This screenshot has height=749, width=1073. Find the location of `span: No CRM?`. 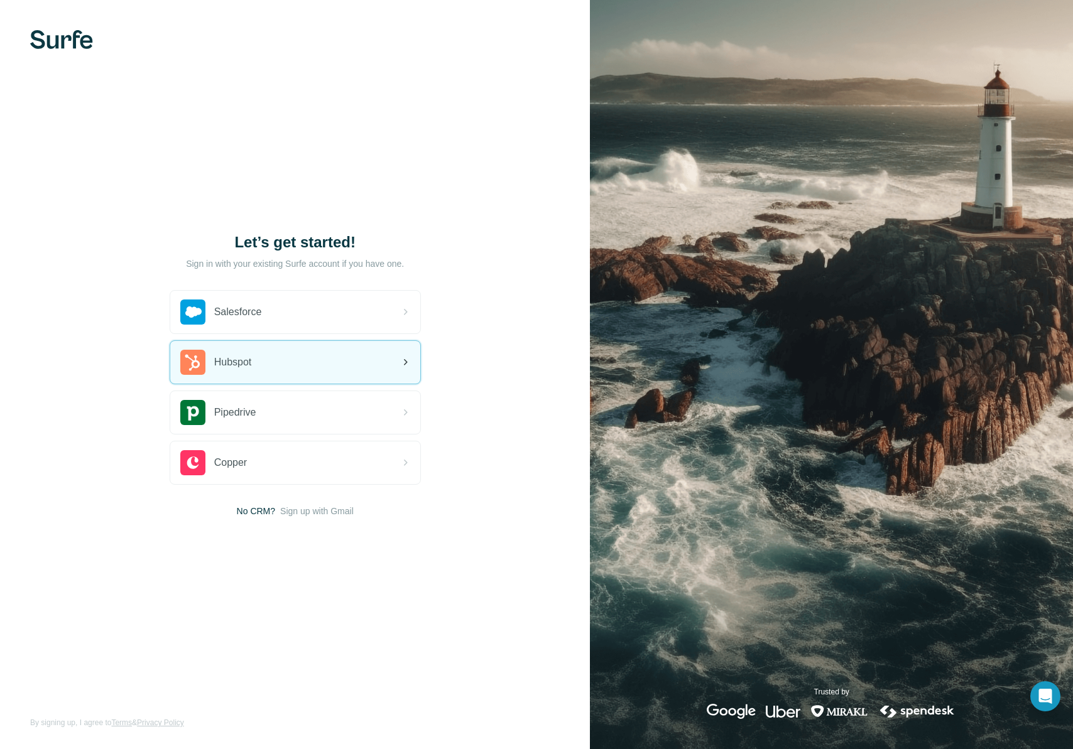

span: No CRM? is located at coordinates (256, 511).